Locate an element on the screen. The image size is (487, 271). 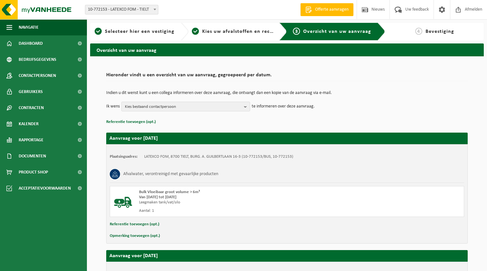
span: 4 is located at coordinates (419, 31).